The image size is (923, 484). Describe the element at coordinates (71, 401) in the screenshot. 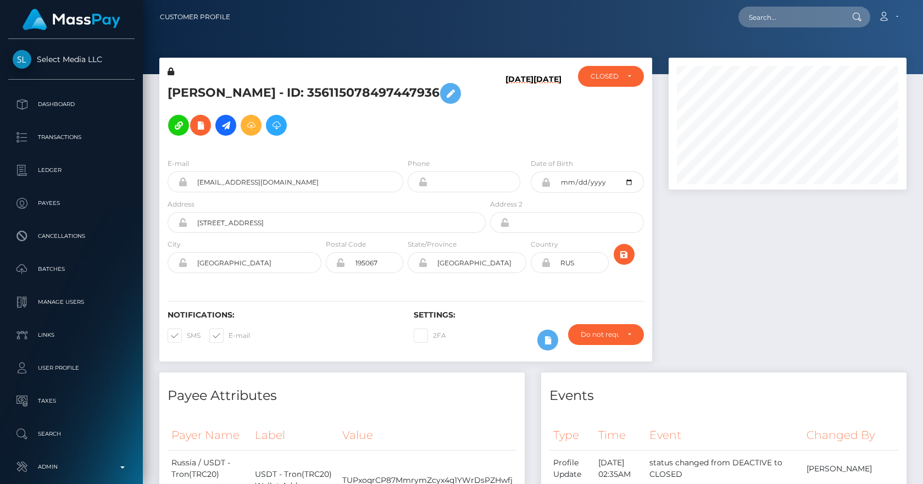

I see `a: Taxes` at that location.